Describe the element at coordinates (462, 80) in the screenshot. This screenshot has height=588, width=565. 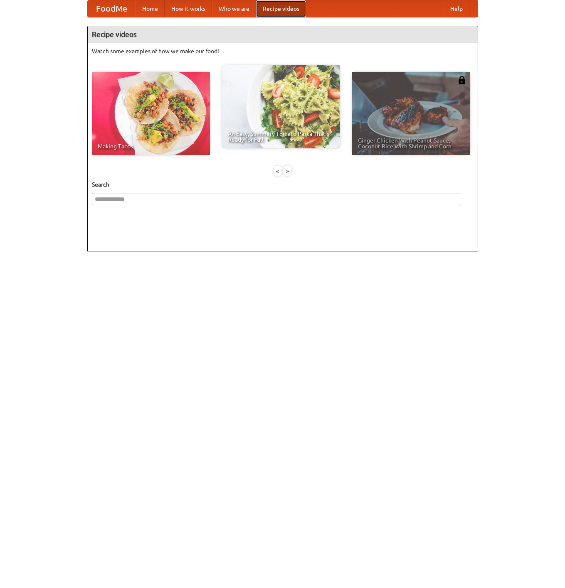
I see `img: 483408.png` at that location.